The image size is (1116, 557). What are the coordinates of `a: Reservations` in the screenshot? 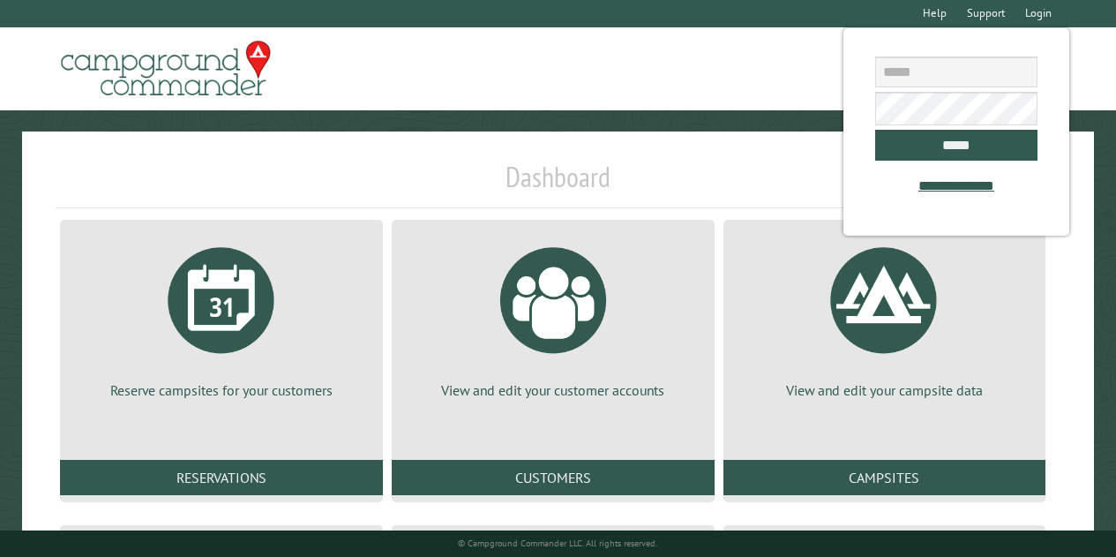 It's located at (221, 477).